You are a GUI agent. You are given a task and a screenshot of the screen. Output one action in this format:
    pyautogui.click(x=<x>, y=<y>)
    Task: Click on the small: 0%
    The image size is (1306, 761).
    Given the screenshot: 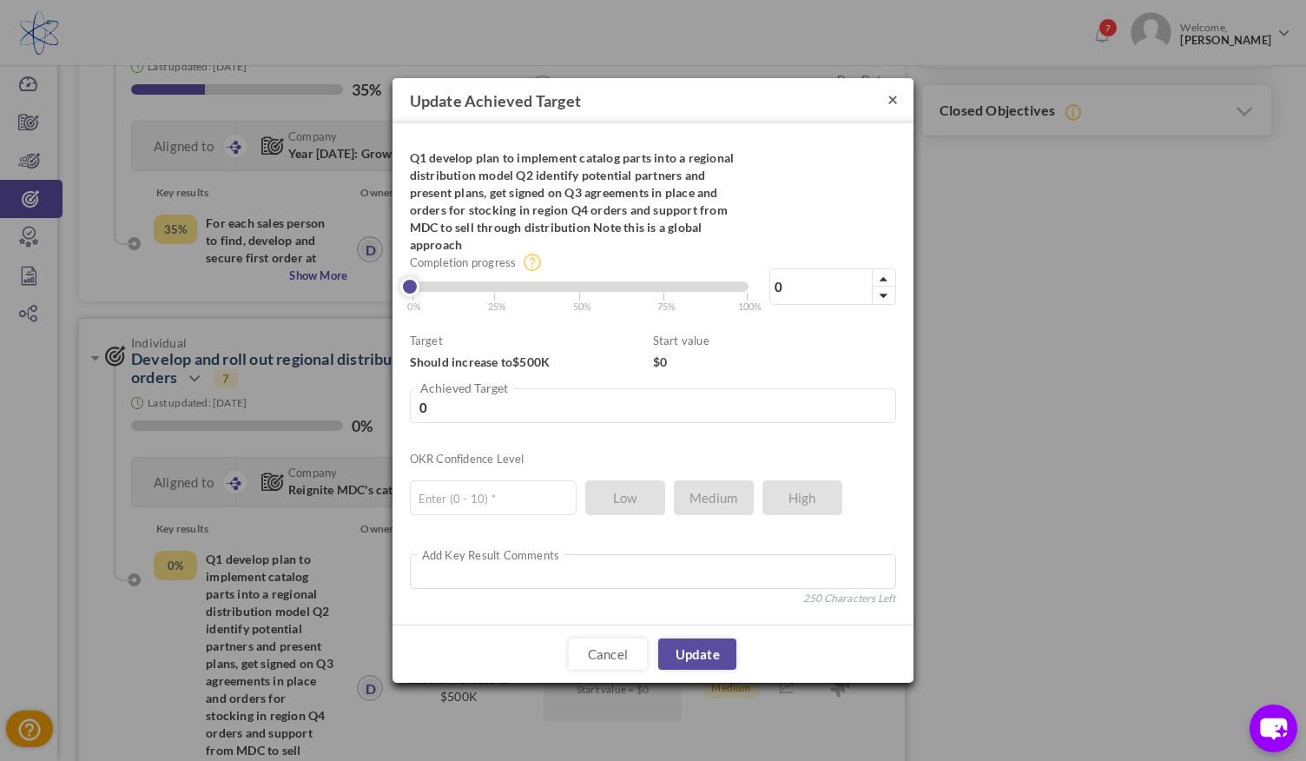 What is the action you would take?
    pyautogui.click(x=413, y=306)
    